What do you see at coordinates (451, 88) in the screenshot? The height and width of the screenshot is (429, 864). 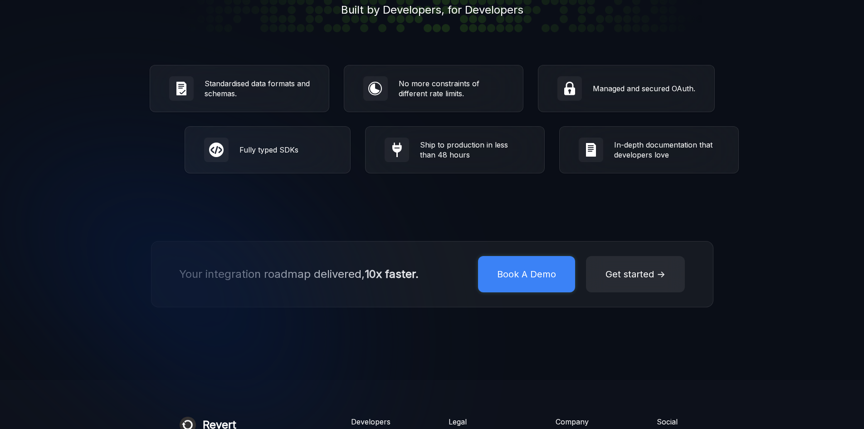 I see `div: No more constraints of different rate limits.` at bounding box center [451, 88].